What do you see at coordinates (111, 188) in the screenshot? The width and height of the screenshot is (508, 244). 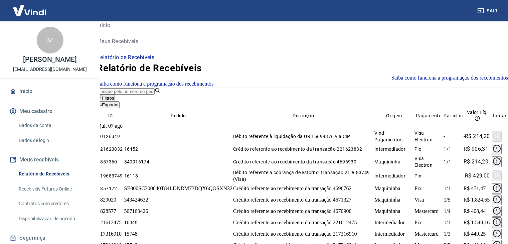 I see `p: 4857172` at bounding box center [111, 188].